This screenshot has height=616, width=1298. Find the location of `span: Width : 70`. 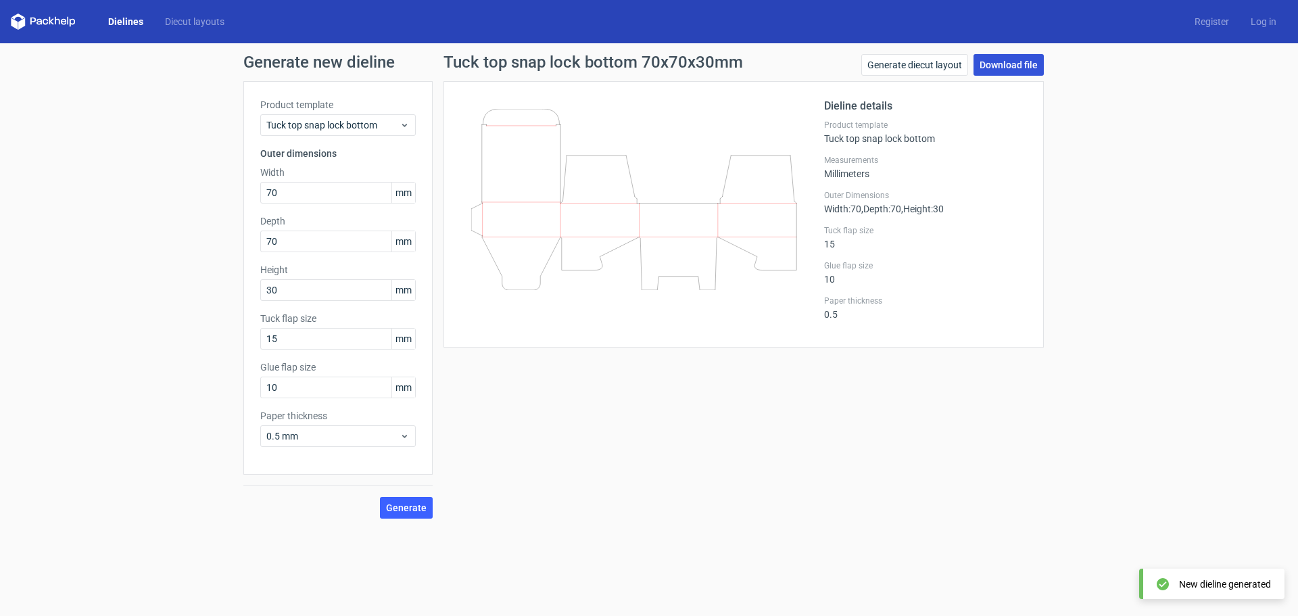

span: Width : 70 is located at coordinates (842, 209).